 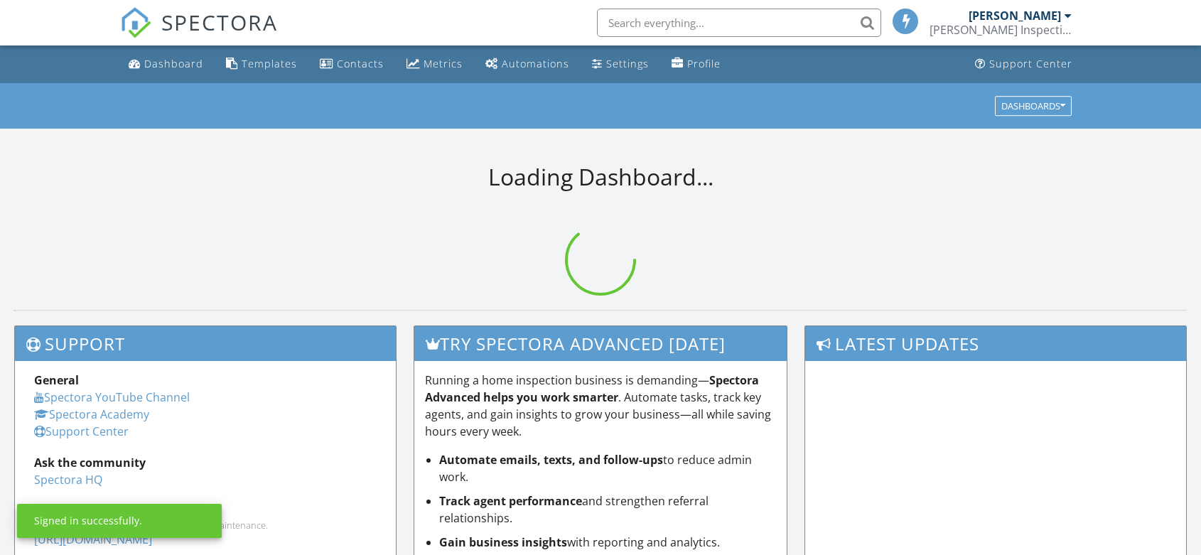 What do you see at coordinates (551, 460) in the screenshot?
I see `strong: Automate emails, texts, and follow-ups` at bounding box center [551, 460].